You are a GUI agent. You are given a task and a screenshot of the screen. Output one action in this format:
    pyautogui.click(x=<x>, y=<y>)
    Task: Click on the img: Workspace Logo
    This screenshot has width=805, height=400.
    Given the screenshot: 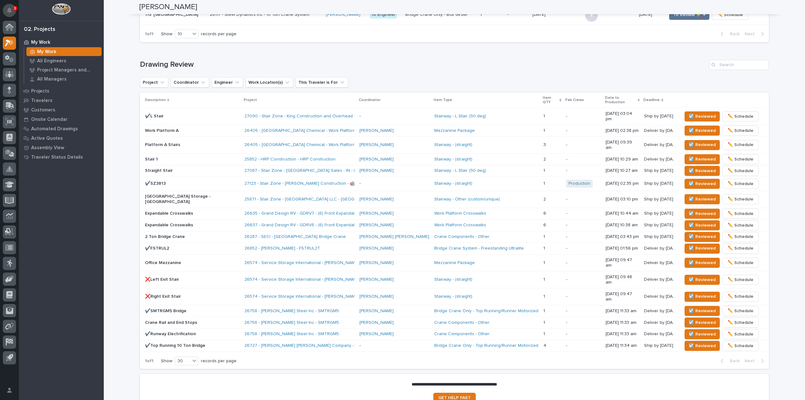 What is the action you would take?
    pyautogui.click(x=61, y=9)
    